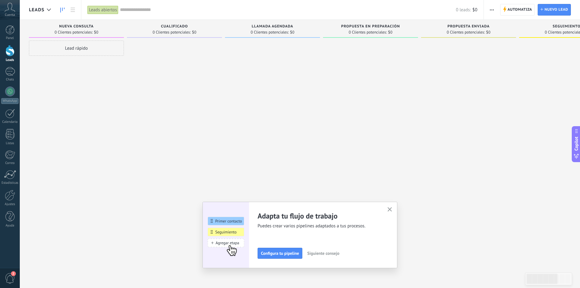 Image resolution: width=580 pixels, height=288 pixels. What do you see at coordinates (174, 26) in the screenshot?
I see `span: Cualificado` at bounding box center [174, 26].